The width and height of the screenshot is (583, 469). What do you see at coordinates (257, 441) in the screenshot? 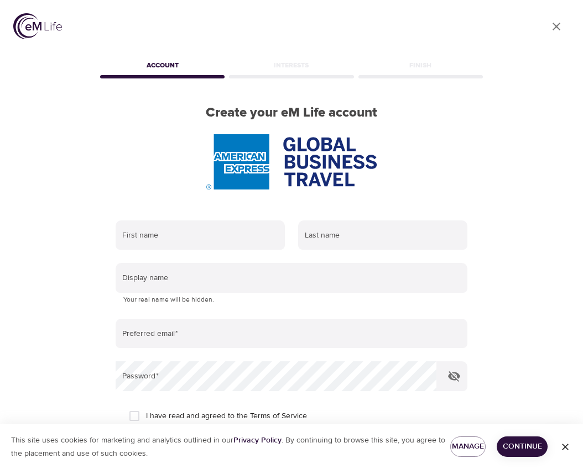
I see `b: Privacy Policy` at bounding box center [257, 441].